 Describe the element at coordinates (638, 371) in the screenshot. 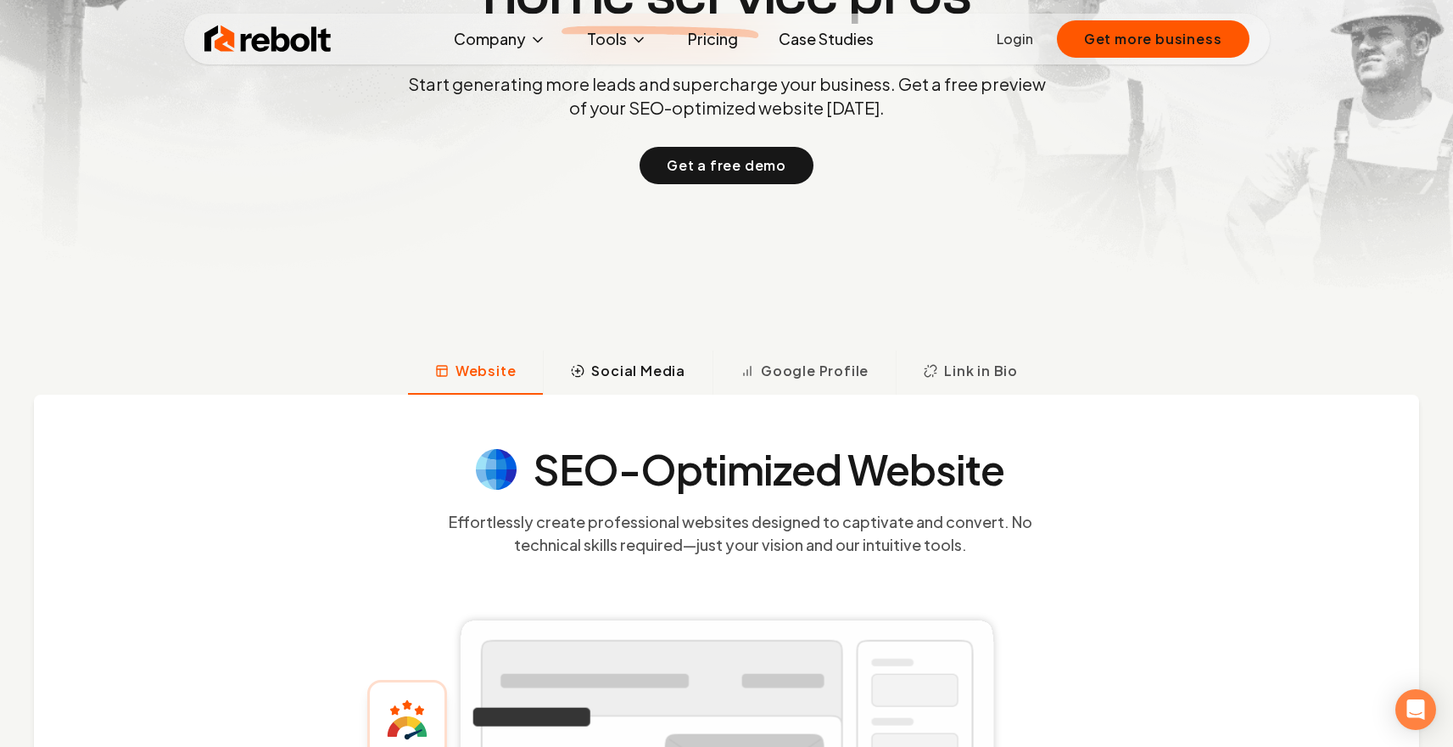

I see `span: Social Media` at that location.